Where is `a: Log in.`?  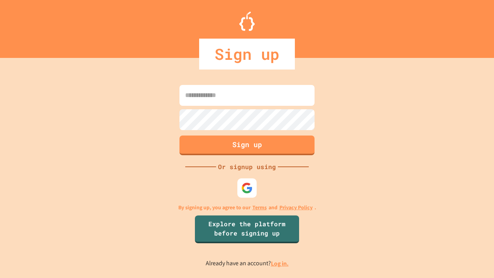
a: Log in. is located at coordinates (280, 263).